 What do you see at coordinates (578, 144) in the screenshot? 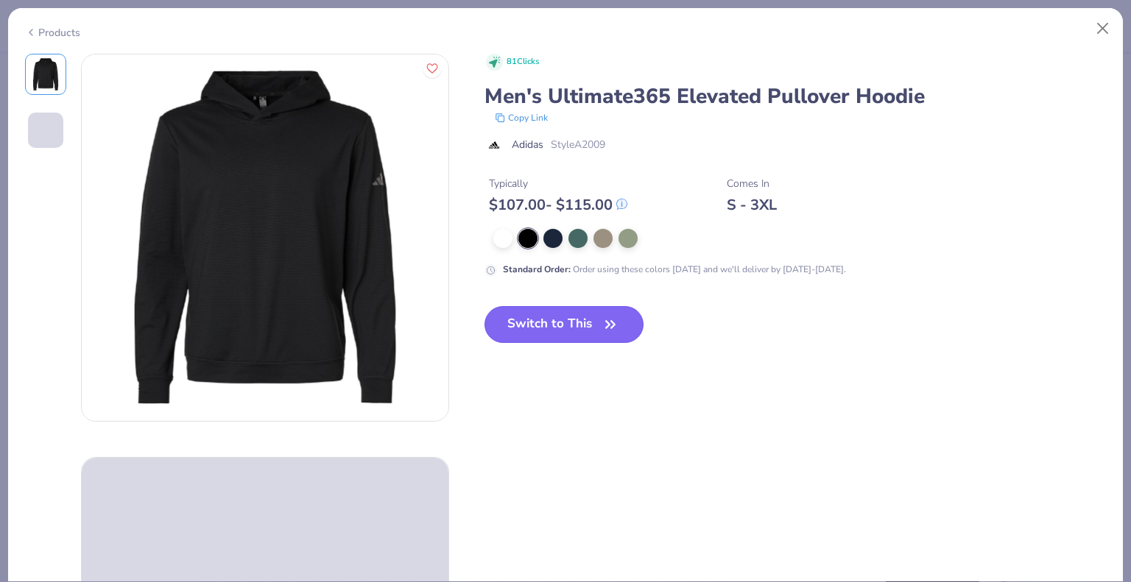
I see `span: Style A2009` at bounding box center [578, 144].